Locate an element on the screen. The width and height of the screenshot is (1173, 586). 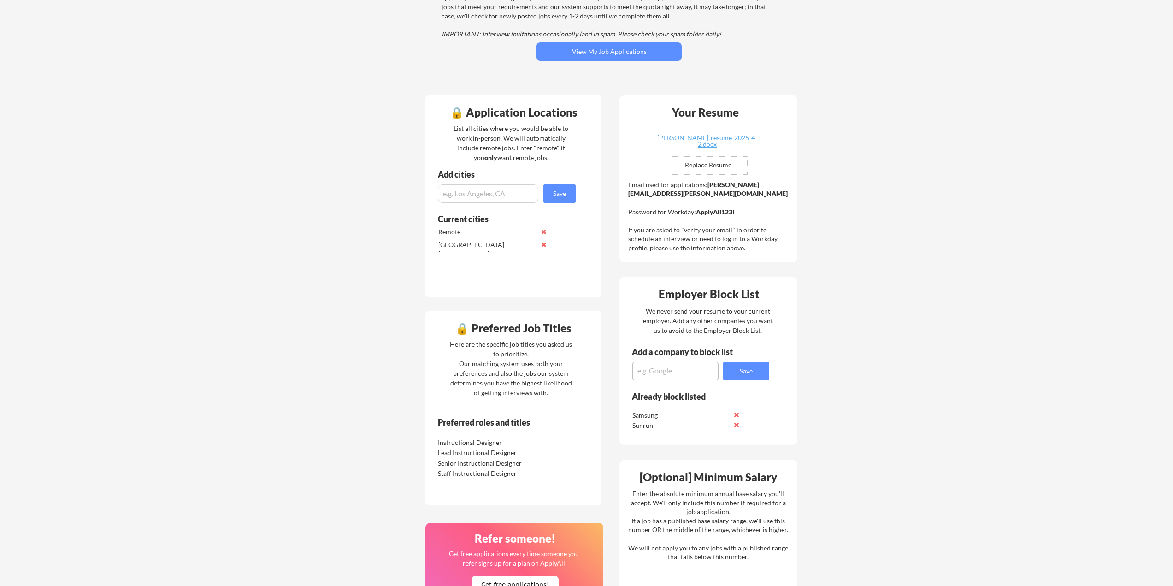
div: Employer Block List is located at coordinates (709, 294).